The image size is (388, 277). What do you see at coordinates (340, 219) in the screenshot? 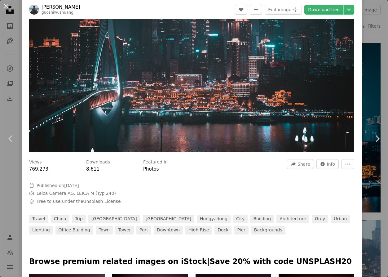
I see `a: urban` at bounding box center [340, 219].